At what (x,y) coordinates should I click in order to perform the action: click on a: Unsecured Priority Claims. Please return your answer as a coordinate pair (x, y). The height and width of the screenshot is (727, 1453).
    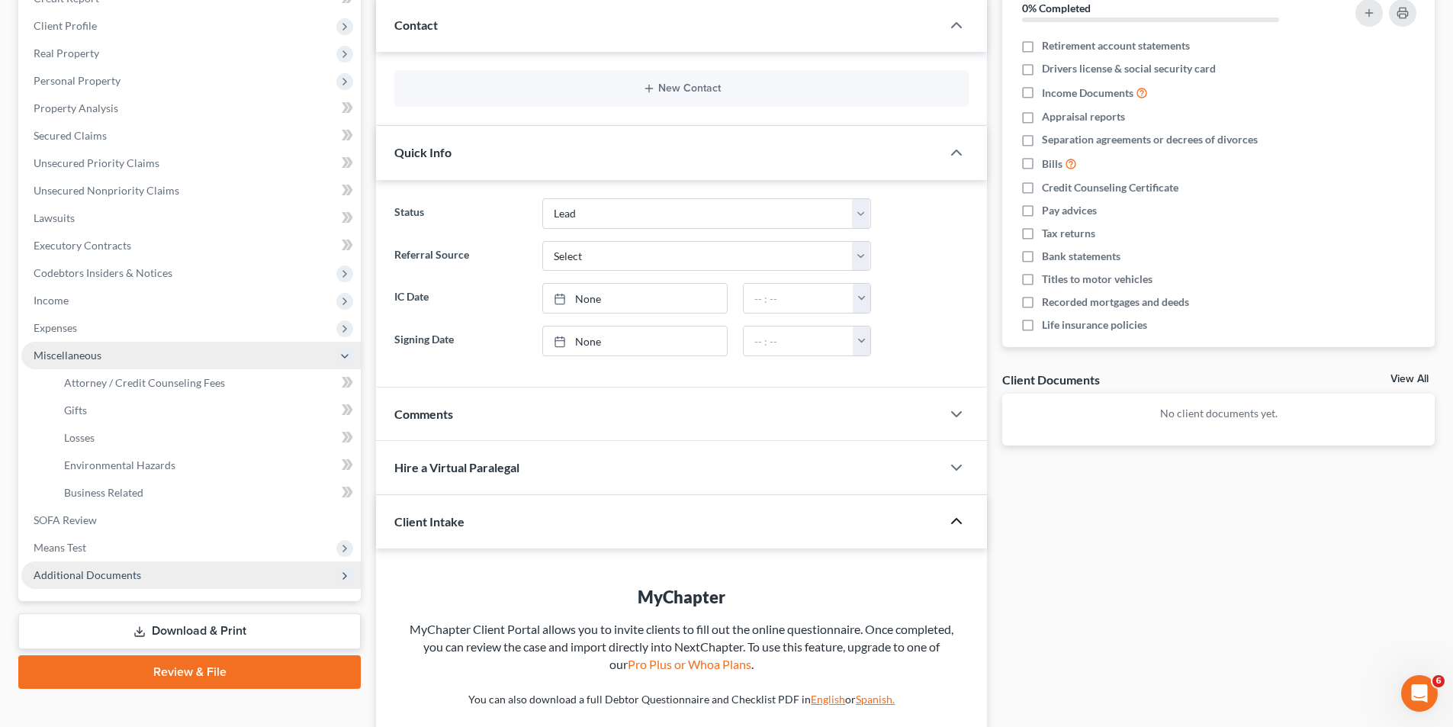
    Looking at the image, I should click on (191, 163).